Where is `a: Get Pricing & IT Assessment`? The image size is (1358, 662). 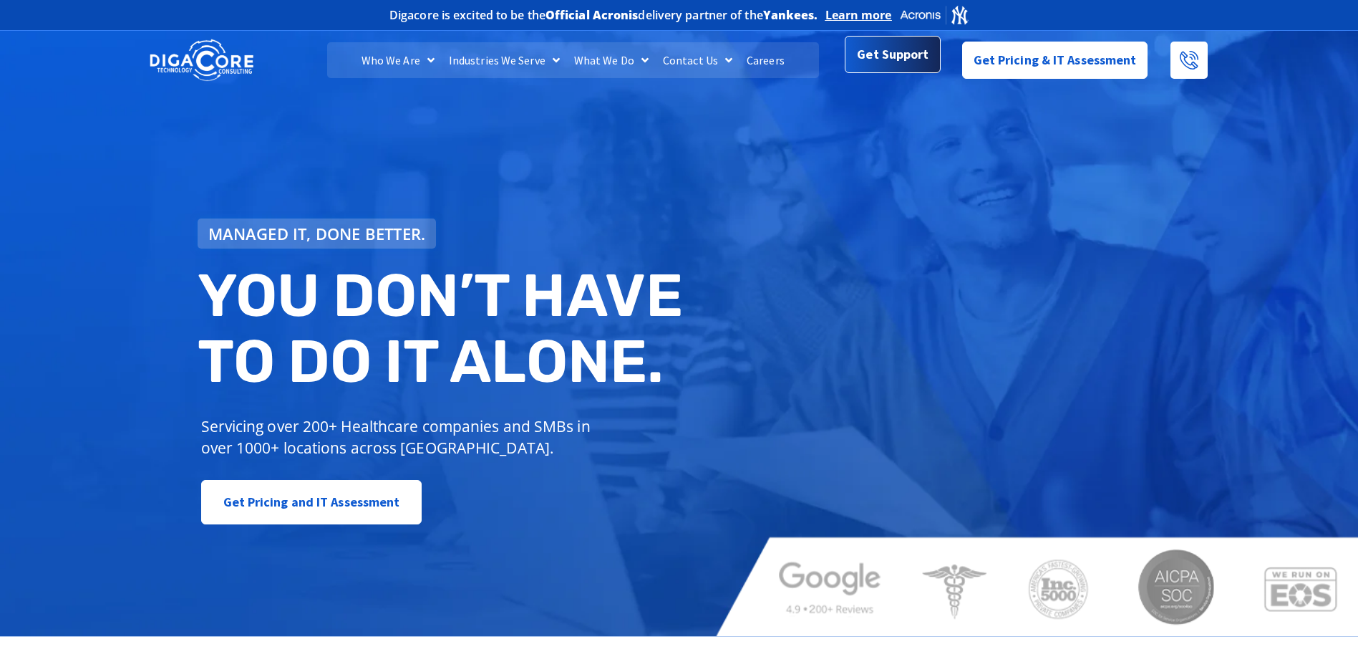 a: Get Pricing & IT Assessment is located at coordinates (1055, 60).